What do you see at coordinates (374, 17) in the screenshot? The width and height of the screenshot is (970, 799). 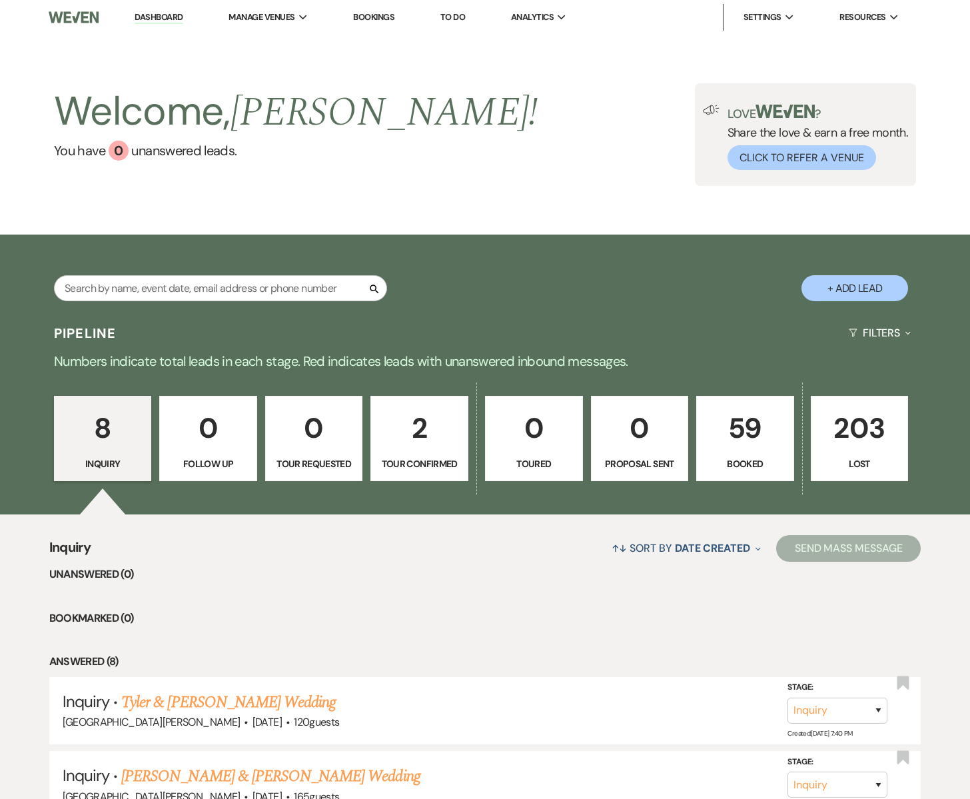 I see `a: Bookings` at bounding box center [374, 17].